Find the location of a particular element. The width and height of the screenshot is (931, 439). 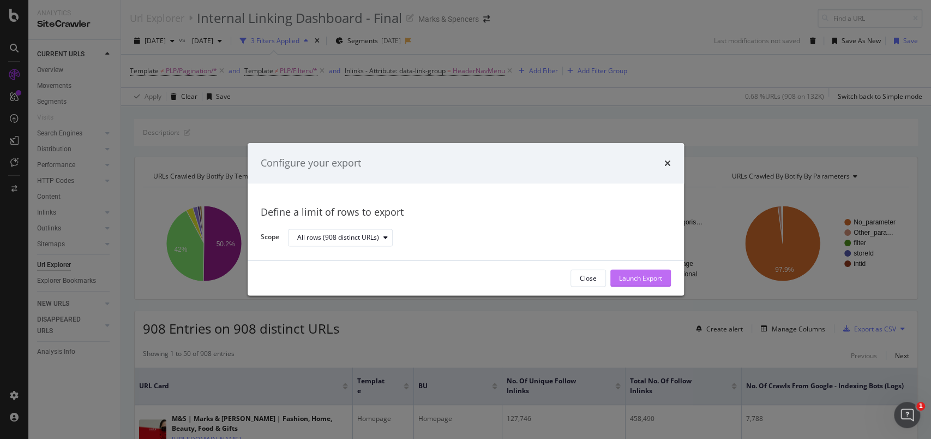

button: Close is located at coordinates (588, 278).